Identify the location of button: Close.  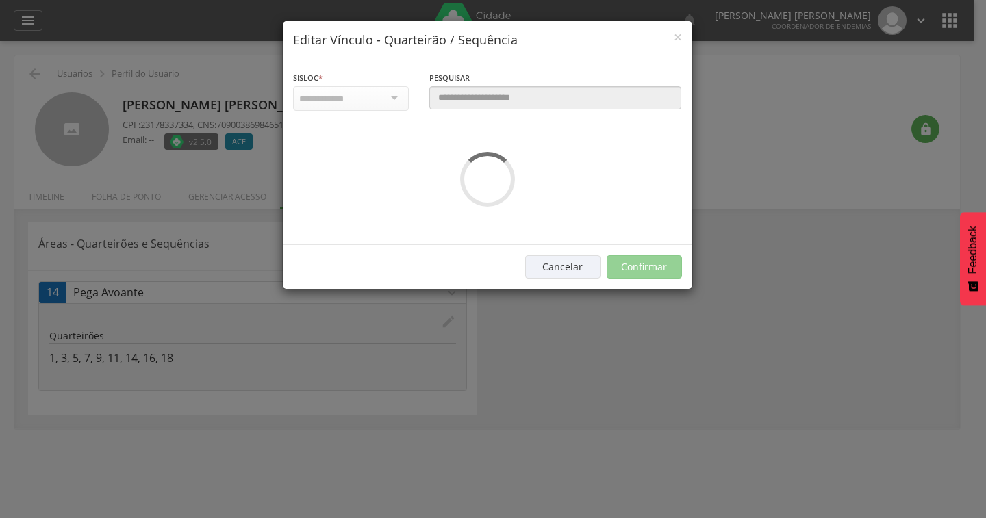
(678, 37).